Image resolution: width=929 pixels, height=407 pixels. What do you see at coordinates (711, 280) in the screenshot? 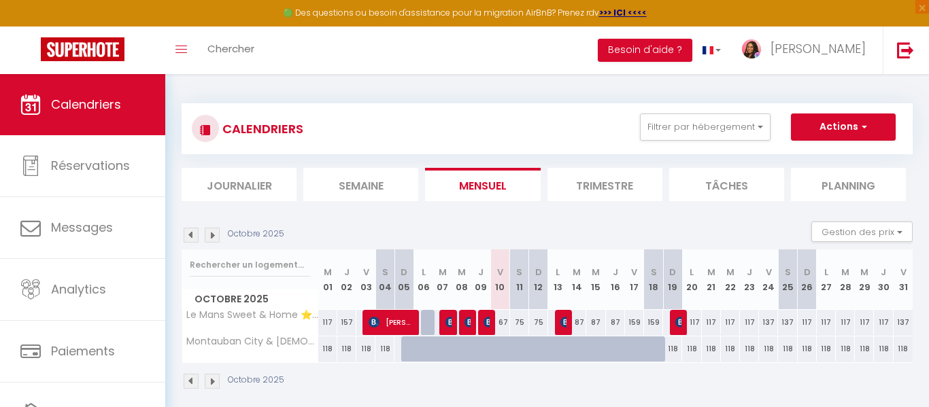
I see `th: 21` at bounding box center [711, 280].